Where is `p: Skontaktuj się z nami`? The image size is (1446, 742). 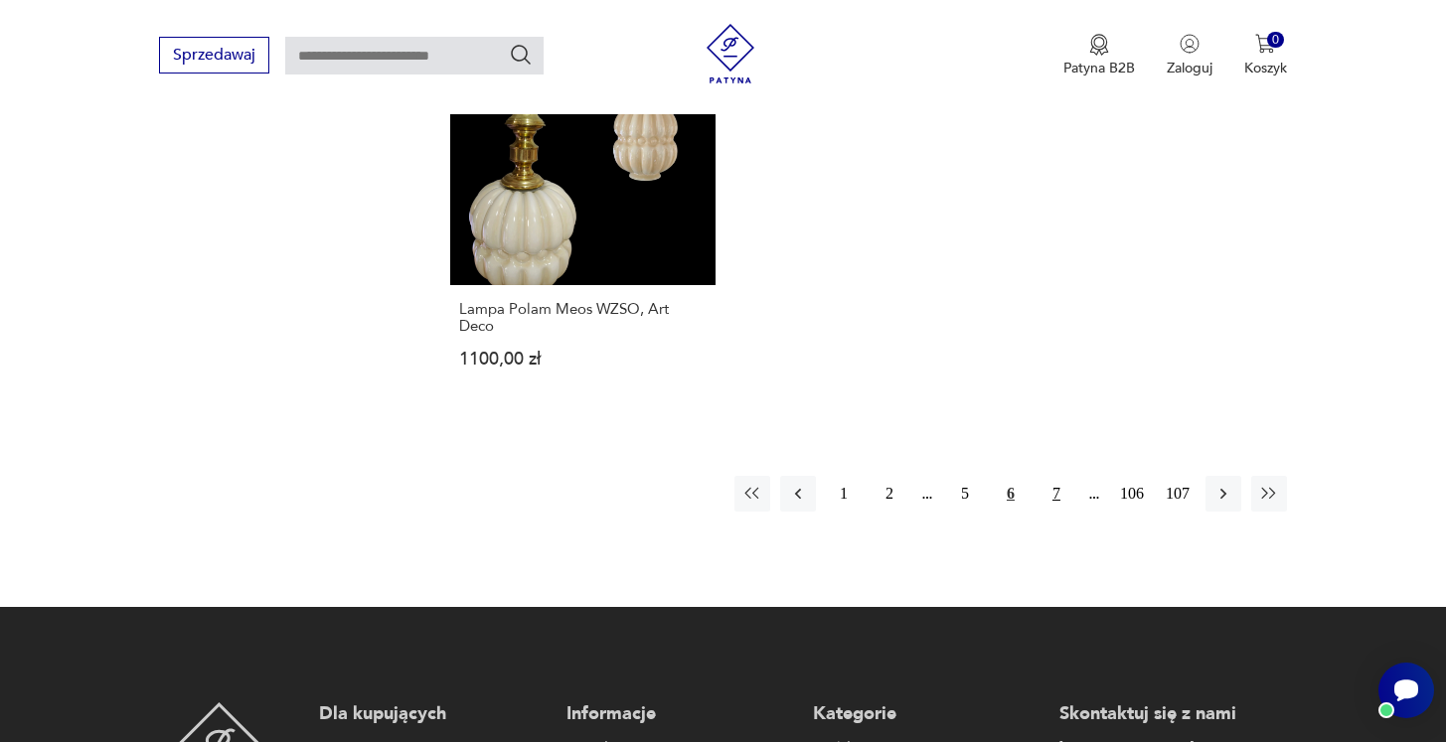 p: Skontaktuj się z nami is located at coordinates (1172, 714).